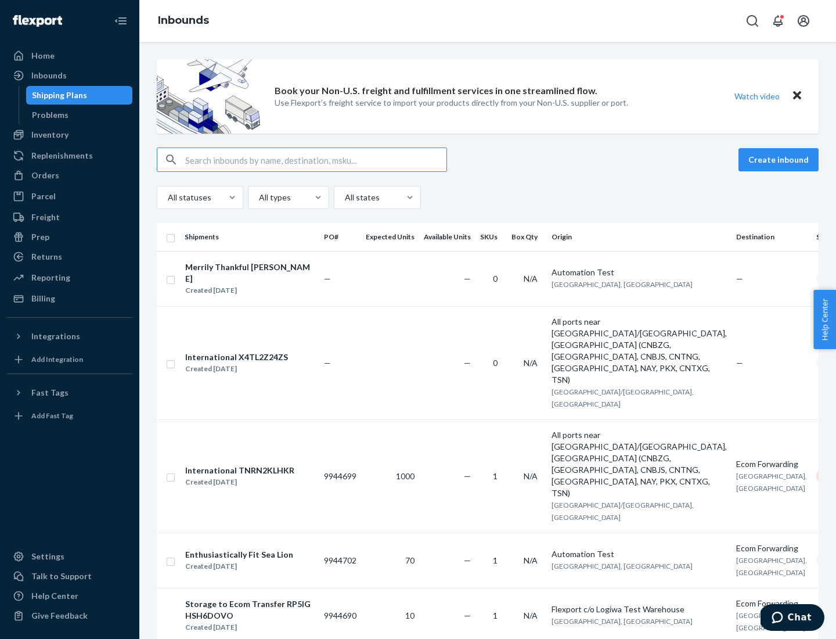 This screenshot has width=836, height=639. Describe the element at coordinates (340, 237) in the screenshot. I see `th: PO#` at that location.